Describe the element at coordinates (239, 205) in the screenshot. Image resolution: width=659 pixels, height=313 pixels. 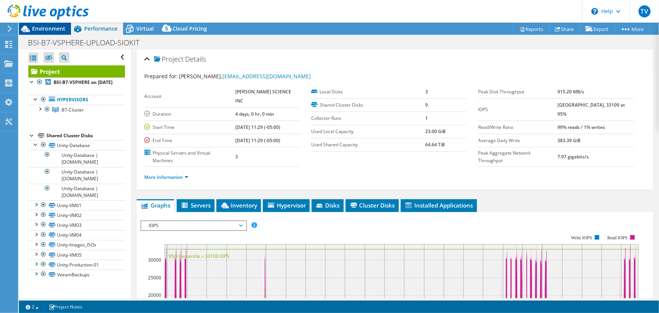
I see `span: Inventory` at that location.